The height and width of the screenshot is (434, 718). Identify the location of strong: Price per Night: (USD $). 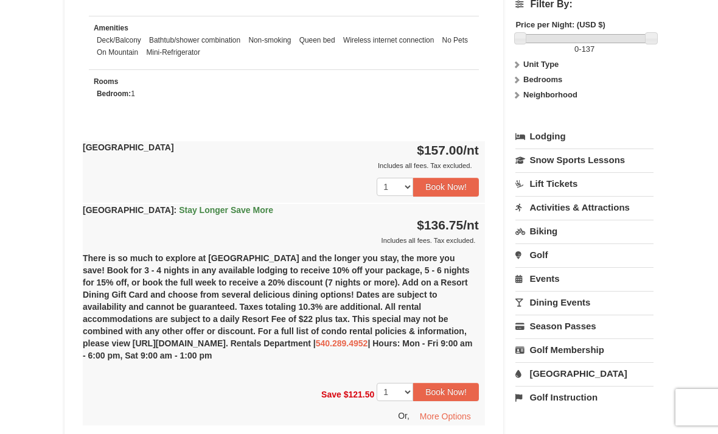
(560, 24).